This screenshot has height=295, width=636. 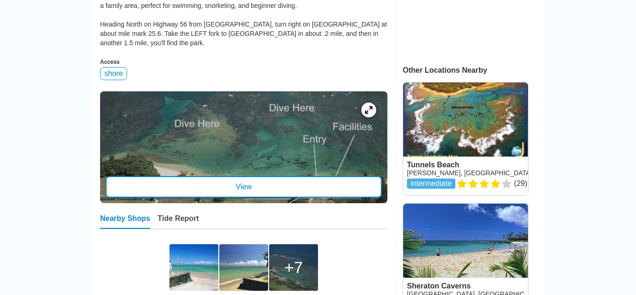 I want to click on div: Tide Report, so click(x=178, y=221).